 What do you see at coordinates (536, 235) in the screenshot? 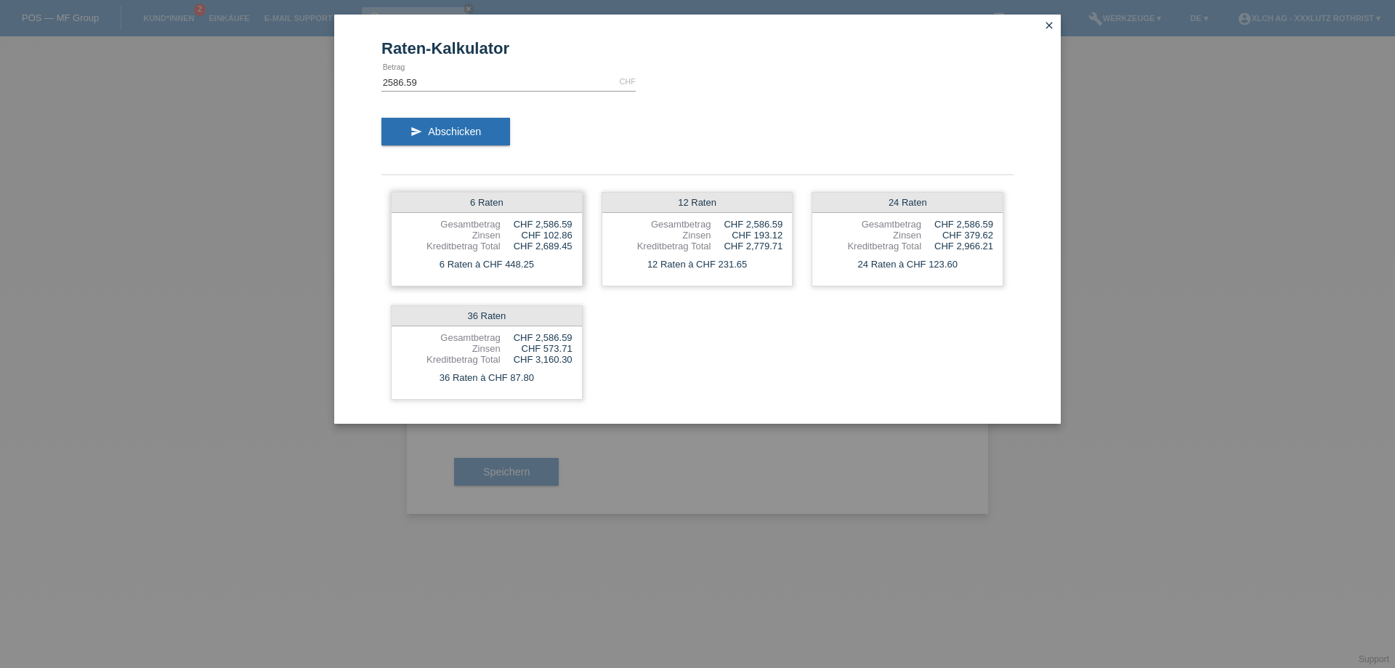
I see `div: CHF 102.86` at bounding box center [536, 235].